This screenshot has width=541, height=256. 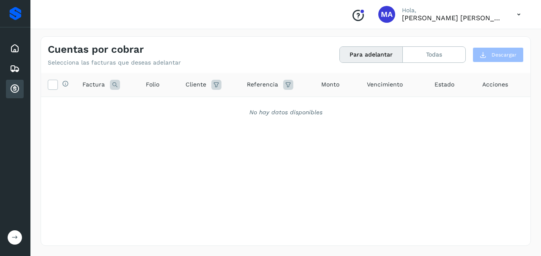 I want to click on div: Inicio, so click(x=15, y=49).